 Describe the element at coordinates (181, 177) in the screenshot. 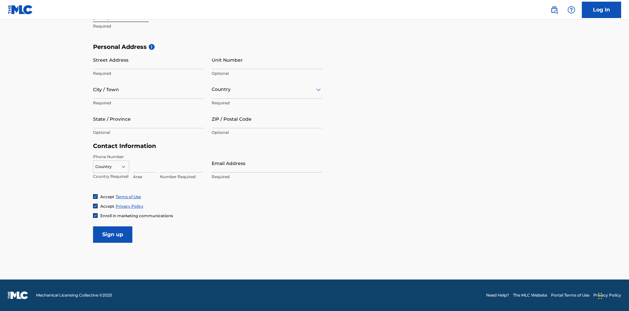

I see `p: Number Required` at that location.